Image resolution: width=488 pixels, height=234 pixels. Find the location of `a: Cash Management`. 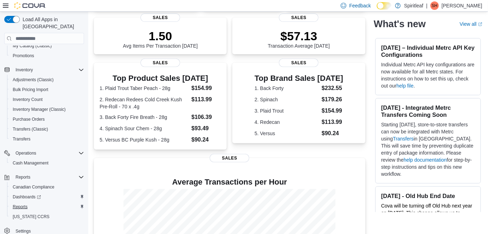

a: Cash Management is located at coordinates (30, 163).